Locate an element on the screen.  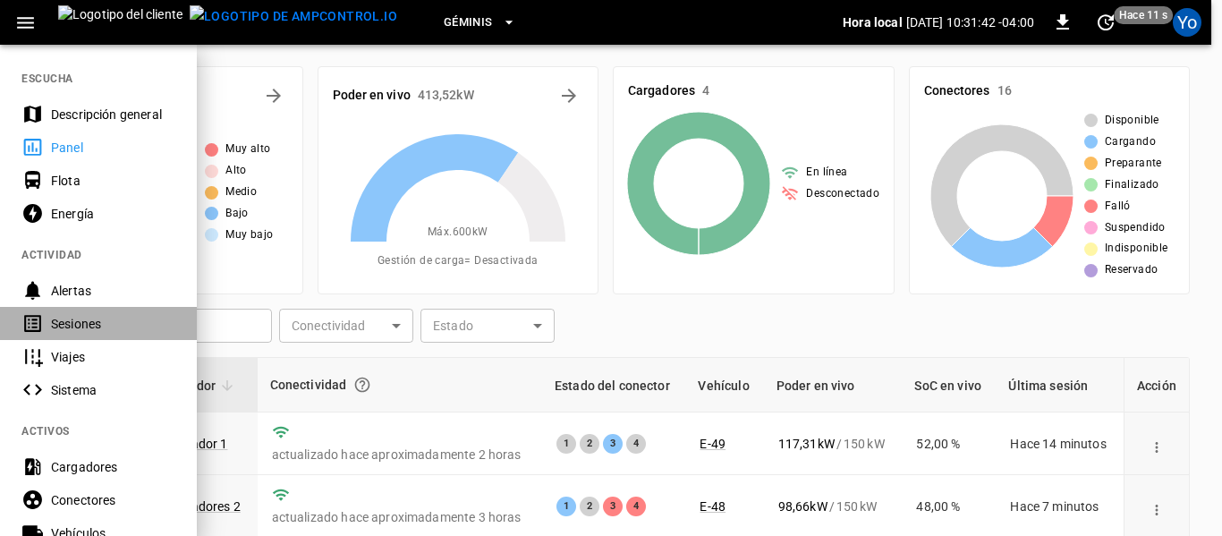
img: Logotipo del cliente is located at coordinates (120, 22).